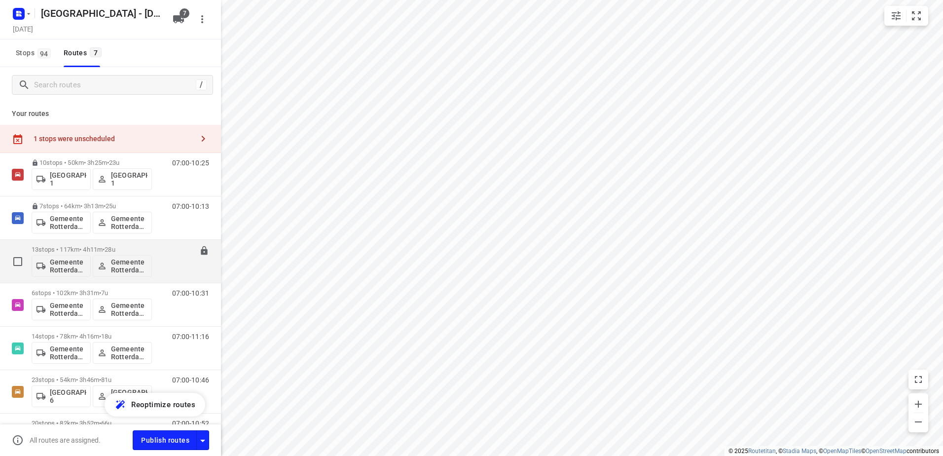  I want to click on p: 20 stops • 82km • 3h52m, so click(92, 423).